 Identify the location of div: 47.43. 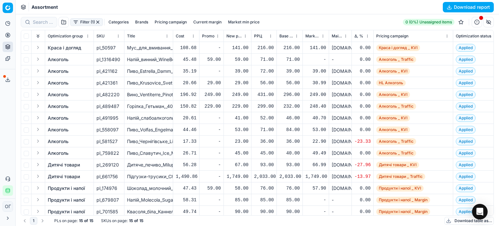
(186, 188).